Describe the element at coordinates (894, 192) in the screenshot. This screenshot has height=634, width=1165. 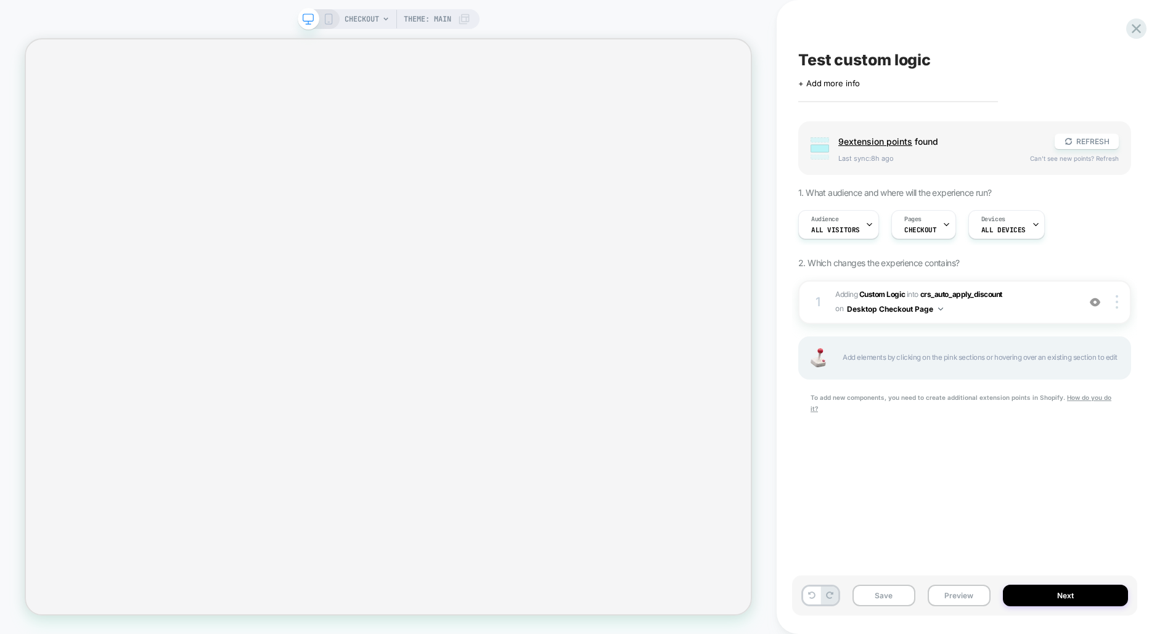
I see `span: 1. What audience and where will the experience run?` at that location.